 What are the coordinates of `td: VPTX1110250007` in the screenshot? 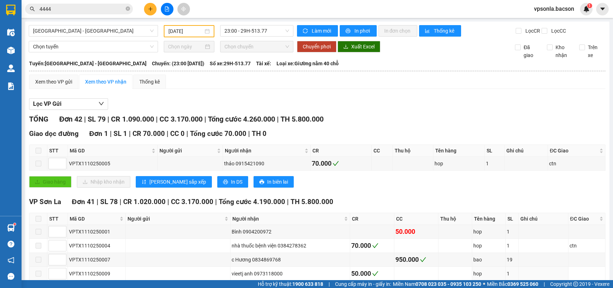 It's located at (97, 260).